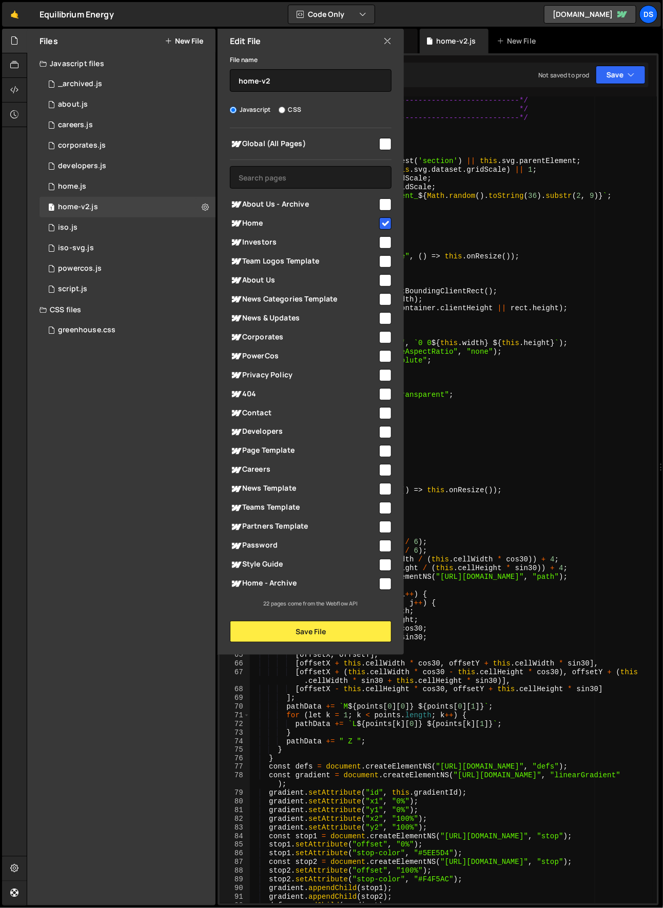 The width and height of the screenshot is (663, 908). I want to click on span: Global (All Pages), so click(304, 144).